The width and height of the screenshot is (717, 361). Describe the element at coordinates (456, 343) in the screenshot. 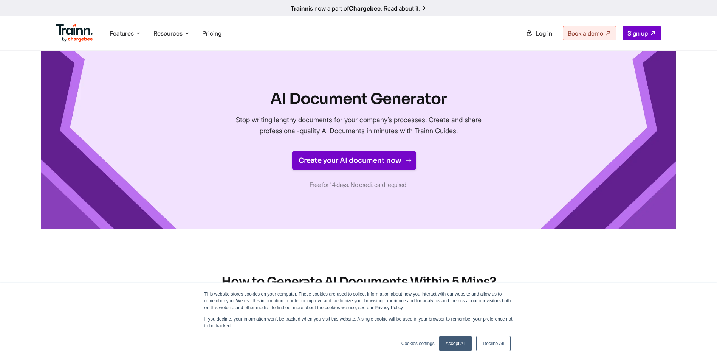

I see `a: Accept All` at that location.